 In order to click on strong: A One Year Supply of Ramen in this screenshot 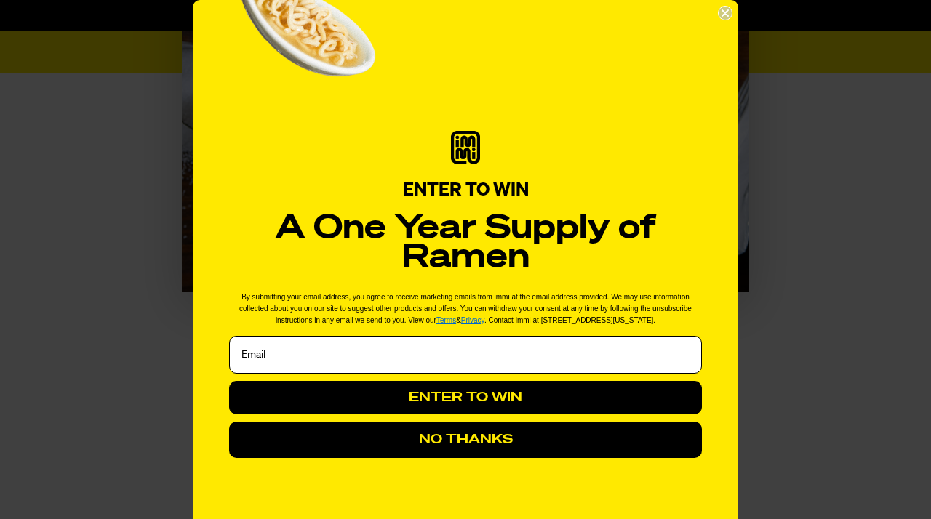, I will do `click(466, 243)`.